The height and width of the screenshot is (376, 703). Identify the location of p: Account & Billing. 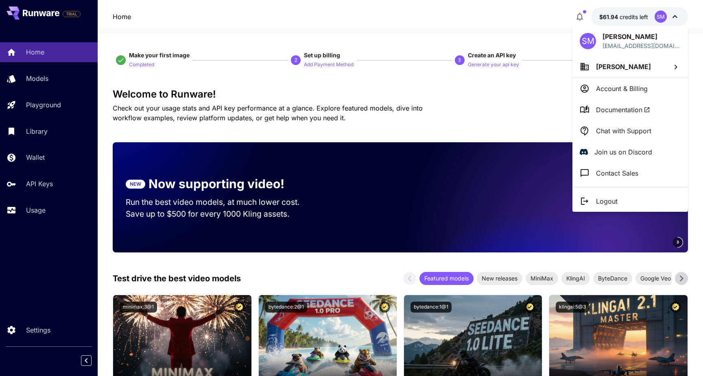
(622, 89).